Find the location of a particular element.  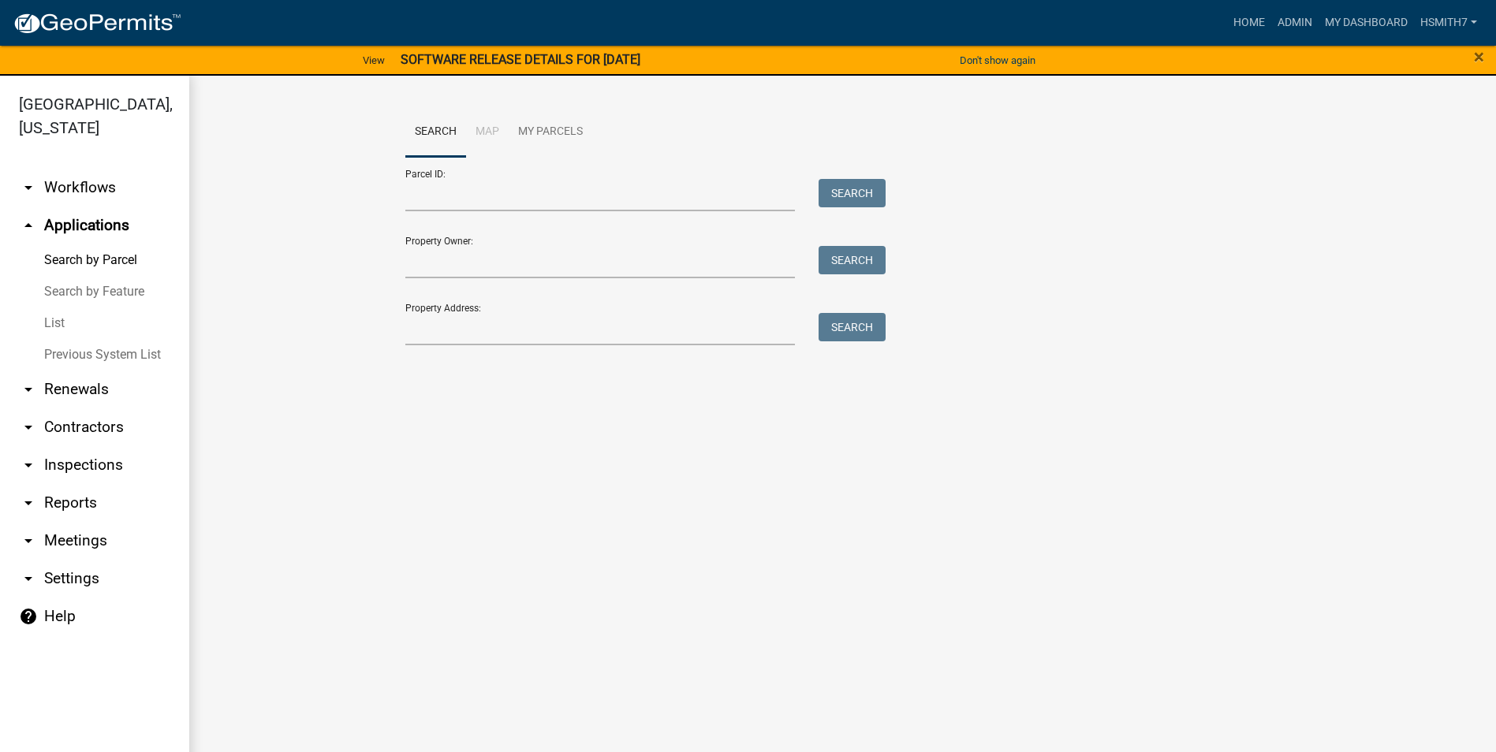

a: Search is located at coordinates (435, 133).